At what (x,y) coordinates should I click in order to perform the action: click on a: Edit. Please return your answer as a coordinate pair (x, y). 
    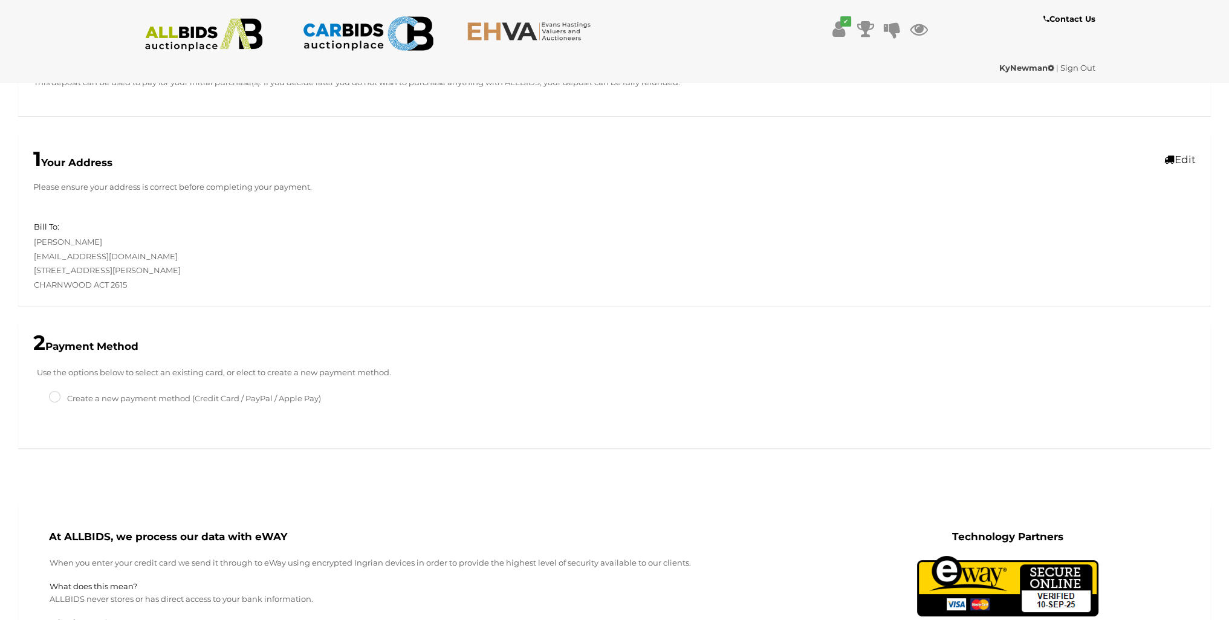
    Looking at the image, I should click on (1180, 160).